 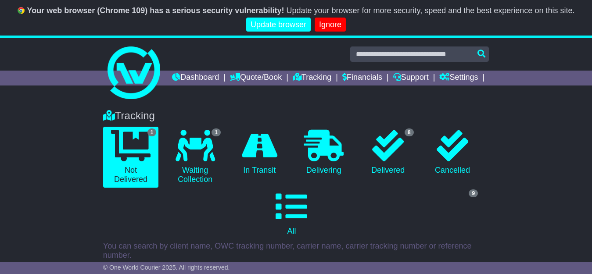 I want to click on a: 1 Waiting Collection, so click(x=195, y=157).